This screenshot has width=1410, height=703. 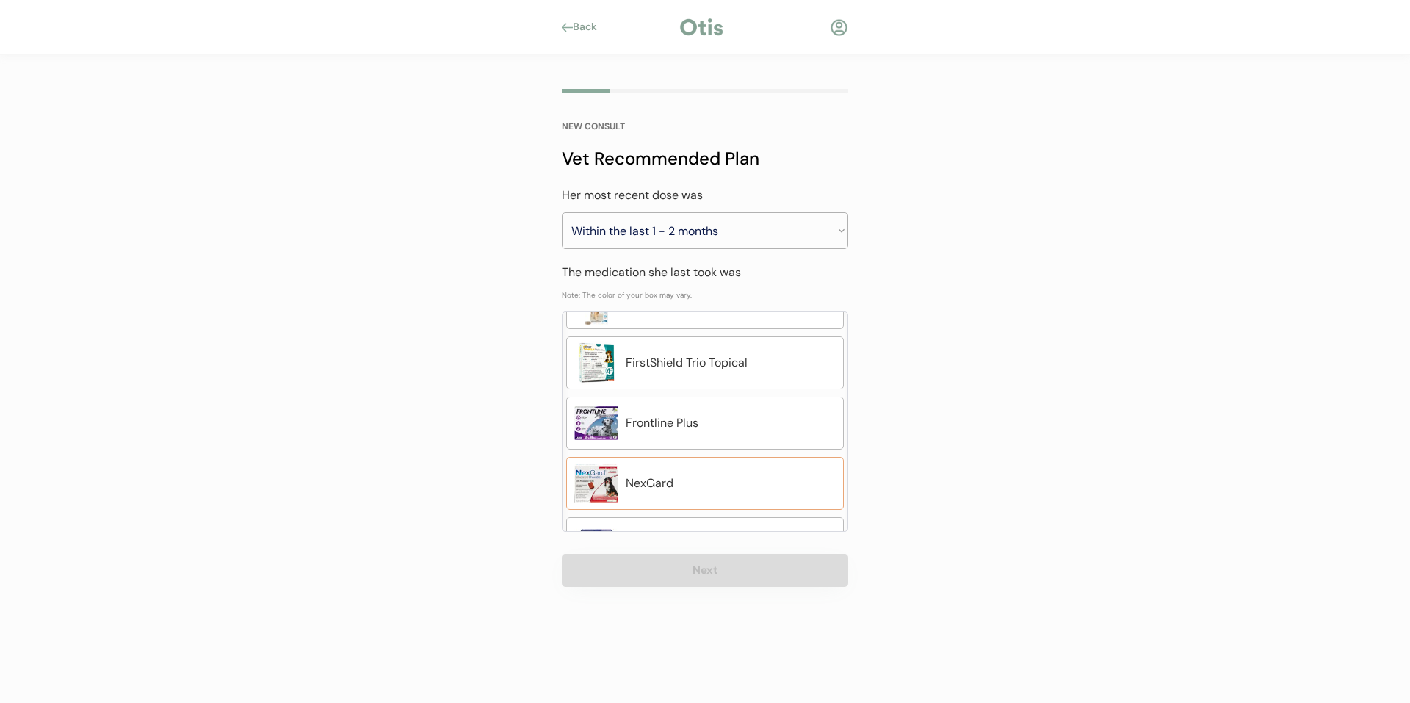 I want to click on img: https%3A%2F%2Fb1fdecc9f5d32684efbb068259a22d3b.cdn.bubble.io%2Ff1708017429776x943239501167697500%..., so click(x=596, y=423).